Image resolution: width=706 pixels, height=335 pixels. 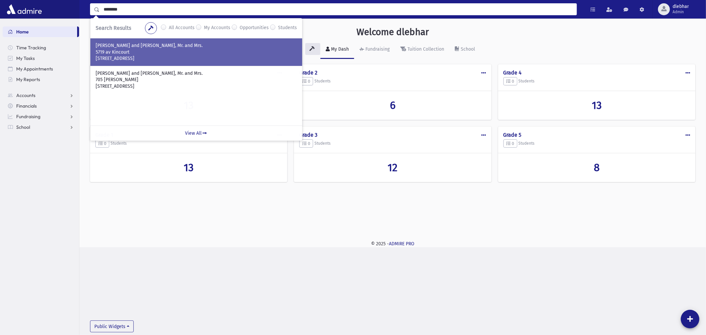 What do you see at coordinates (393, 105) in the screenshot?
I see `span: 6` at bounding box center [393, 105].